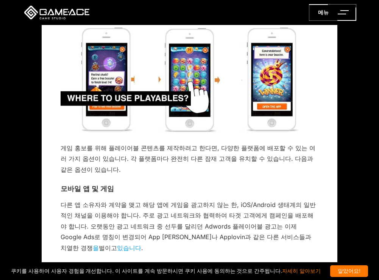  What do you see at coordinates (147, 271) in the screenshot?
I see `font: 쿠키를 사용하여 사용자 경험을 개선합니다. 이 사이트를 계속 방문하시면 쿠키 사용에 동의하는 것으로 간주됩니다.` at bounding box center [147, 271].